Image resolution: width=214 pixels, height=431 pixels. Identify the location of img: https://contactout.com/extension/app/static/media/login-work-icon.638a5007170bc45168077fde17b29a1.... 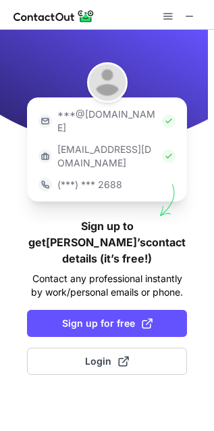
(45, 156).